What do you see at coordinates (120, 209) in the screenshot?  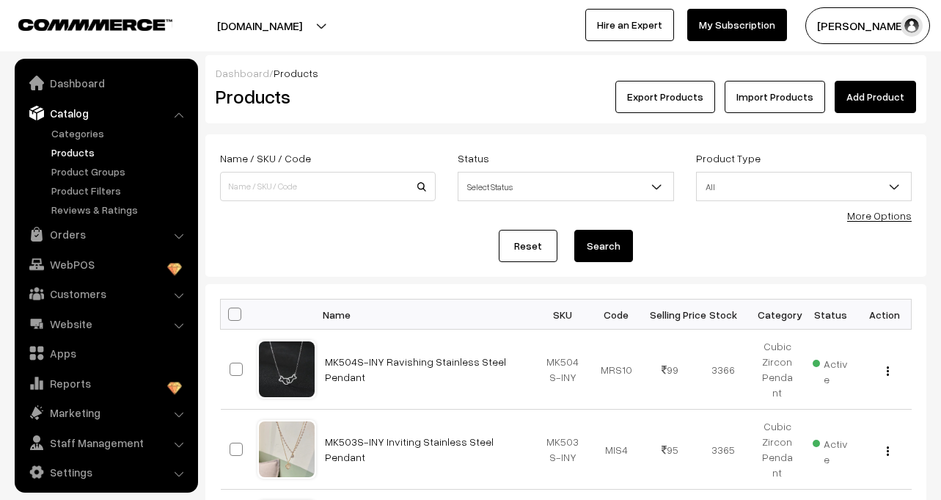 I see `a: Reviews & Ratings` at bounding box center [120, 209].